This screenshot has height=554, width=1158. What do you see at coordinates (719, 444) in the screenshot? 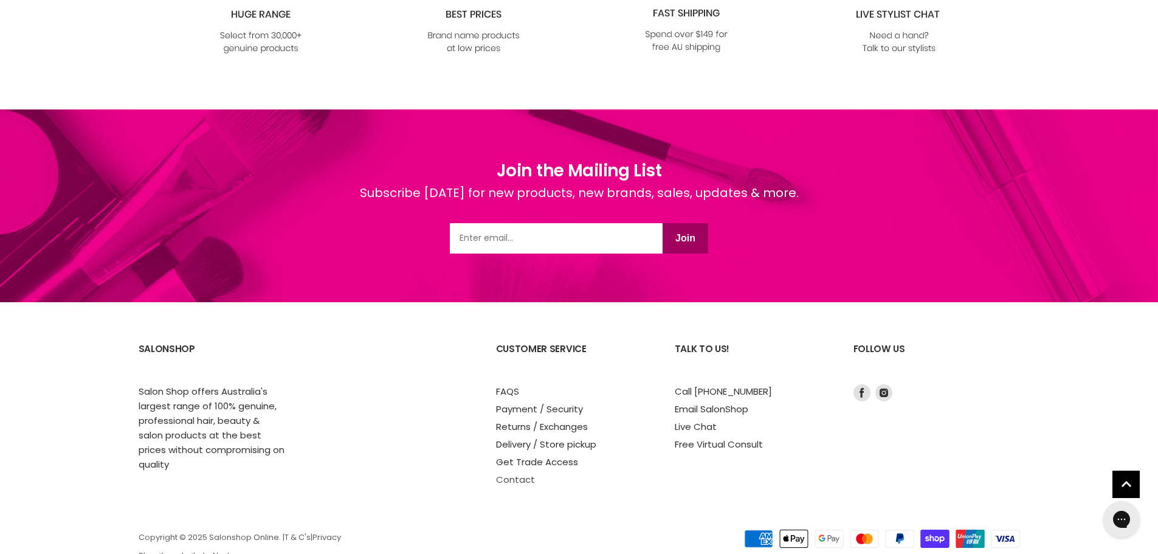
I see `a: Free Virtual Consult` at bounding box center [719, 444].